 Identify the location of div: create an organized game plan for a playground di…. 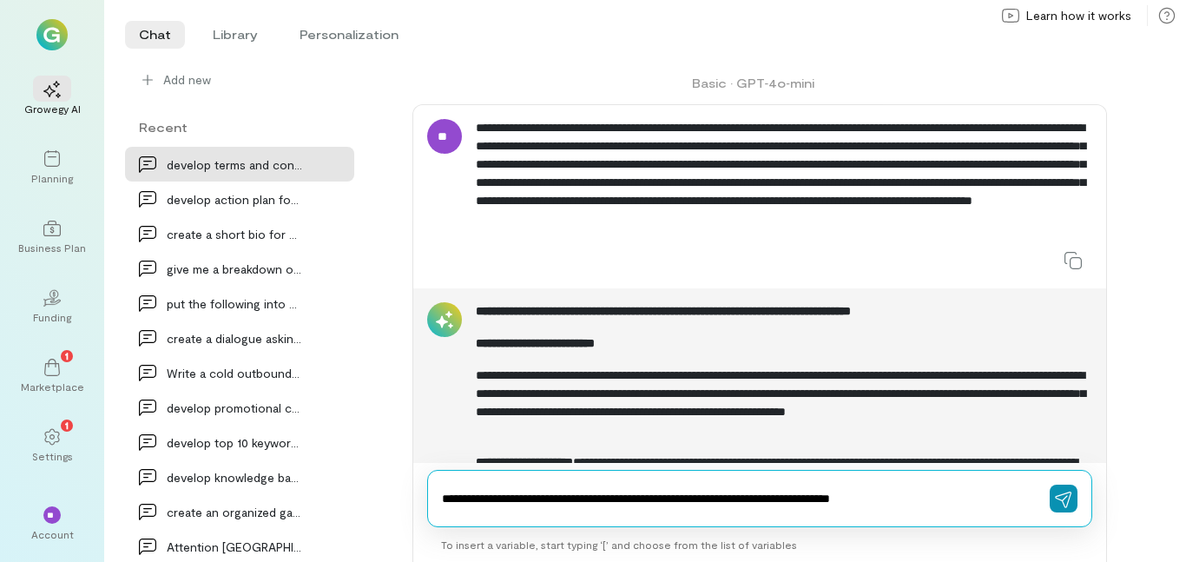
(235, 512).